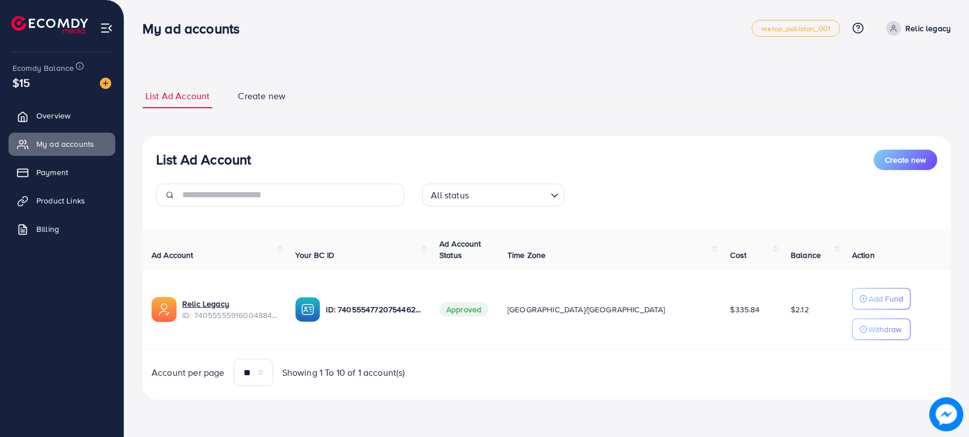 This screenshot has height=437, width=969. I want to click on span: metap_pakistan_001, so click(795, 28).